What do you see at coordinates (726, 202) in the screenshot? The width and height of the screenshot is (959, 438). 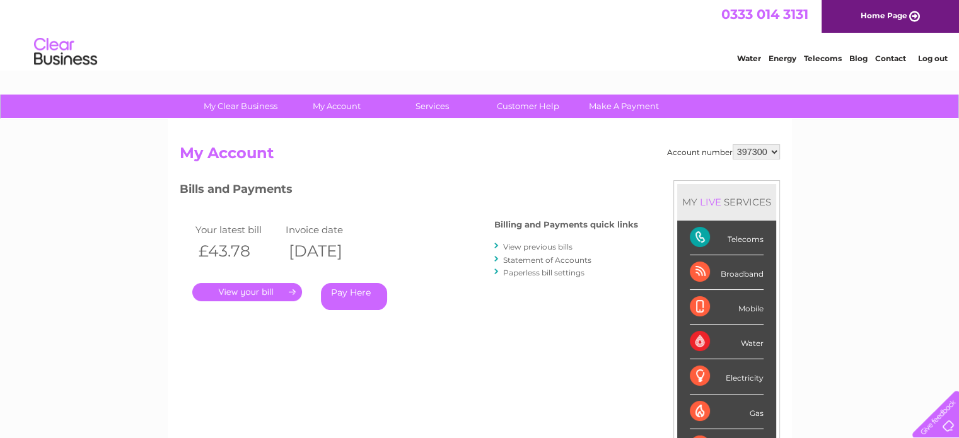 I see `div: MY SERVICES` at bounding box center [726, 202].